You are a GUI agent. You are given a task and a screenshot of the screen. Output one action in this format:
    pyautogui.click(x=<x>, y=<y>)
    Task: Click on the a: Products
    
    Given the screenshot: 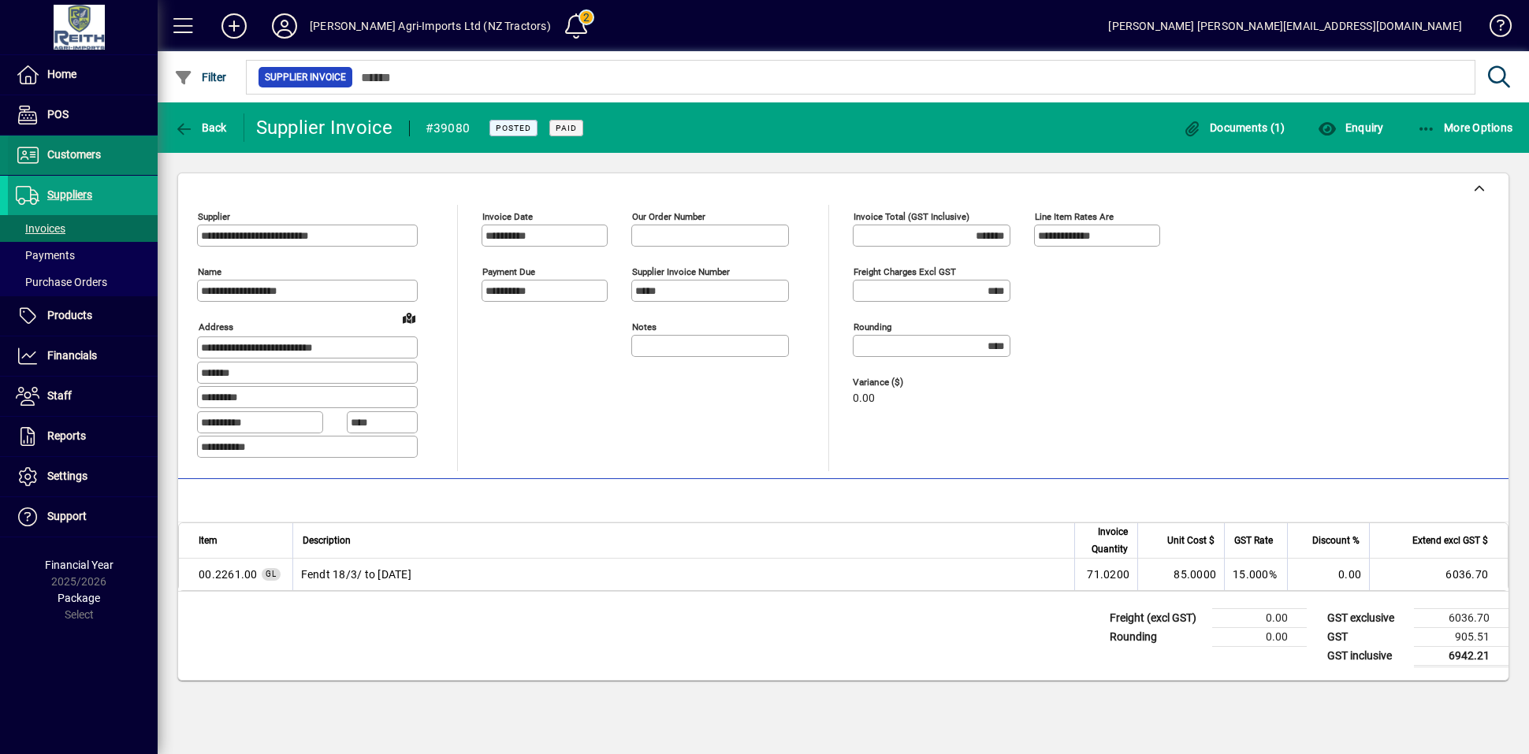 What is the action you would take?
    pyautogui.click(x=83, y=316)
    